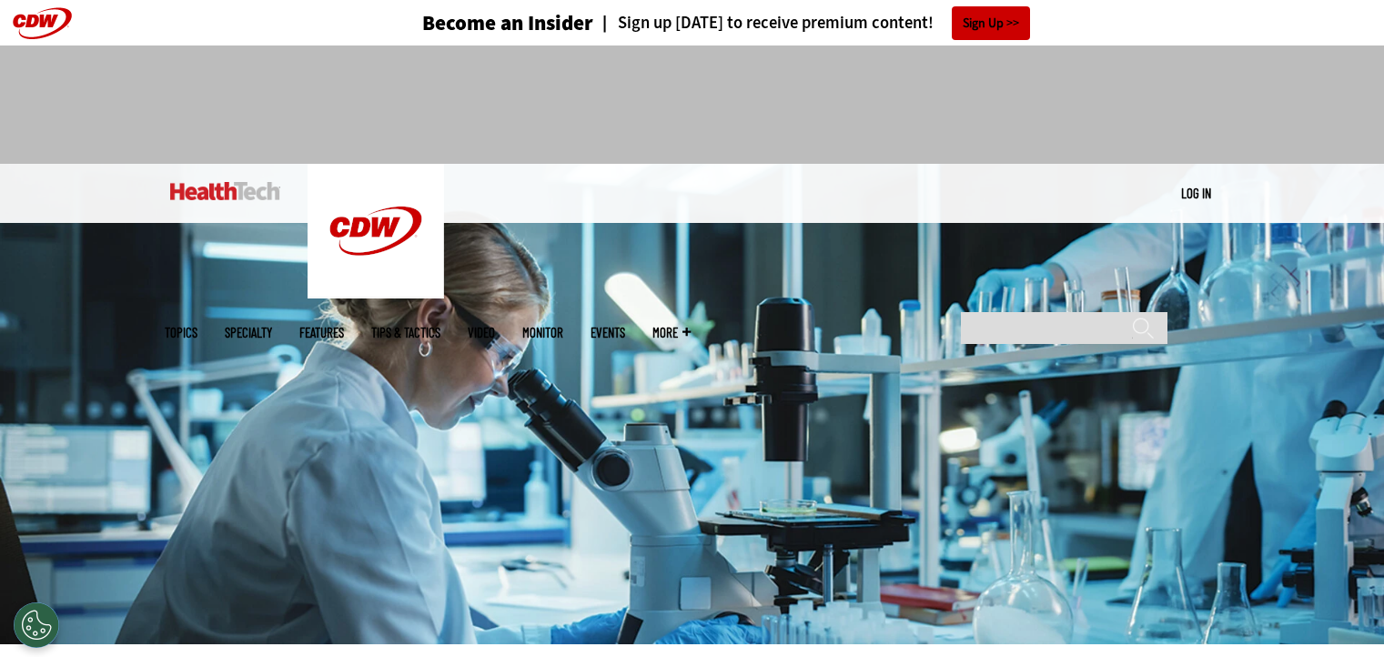 Image resolution: width=1384 pixels, height=657 pixels. Describe the element at coordinates (508, 23) in the screenshot. I see `h3: Become an Insider` at that location.